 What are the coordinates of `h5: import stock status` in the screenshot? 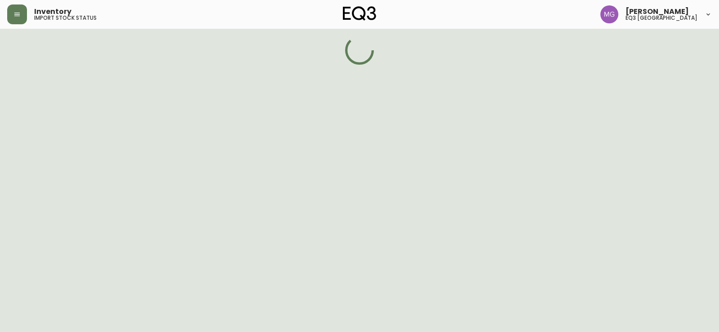 It's located at (65, 18).